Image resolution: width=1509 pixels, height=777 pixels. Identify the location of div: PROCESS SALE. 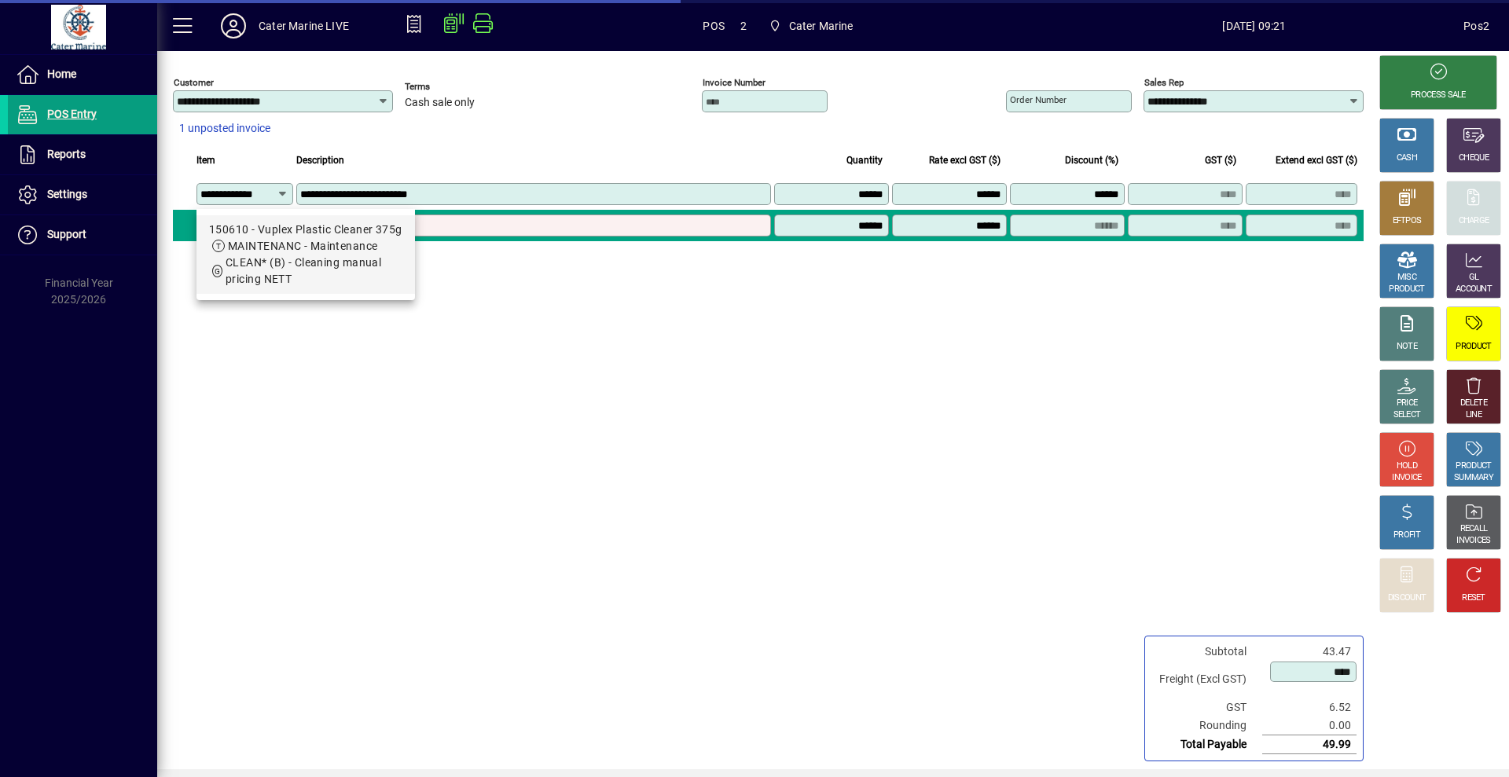
(1438, 95).